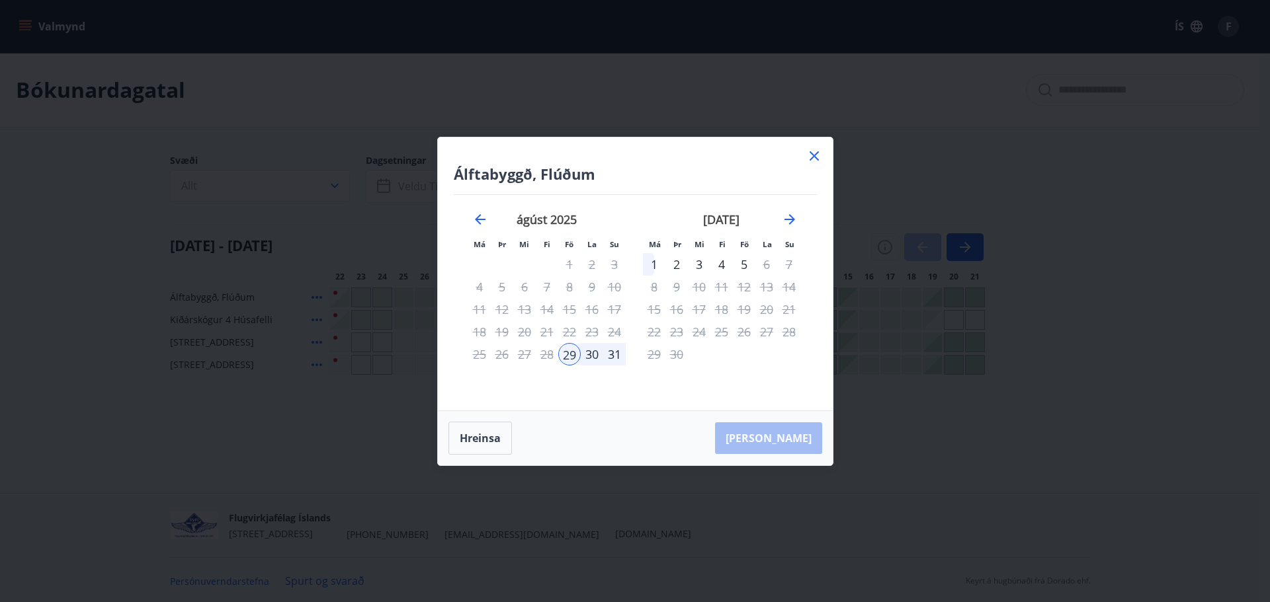 The height and width of the screenshot is (602, 1270). What do you see at coordinates (614, 332) in the screenshot?
I see `td: Not available. sunnudagur, 24. ágúst 2025` at bounding box center [614, 332].